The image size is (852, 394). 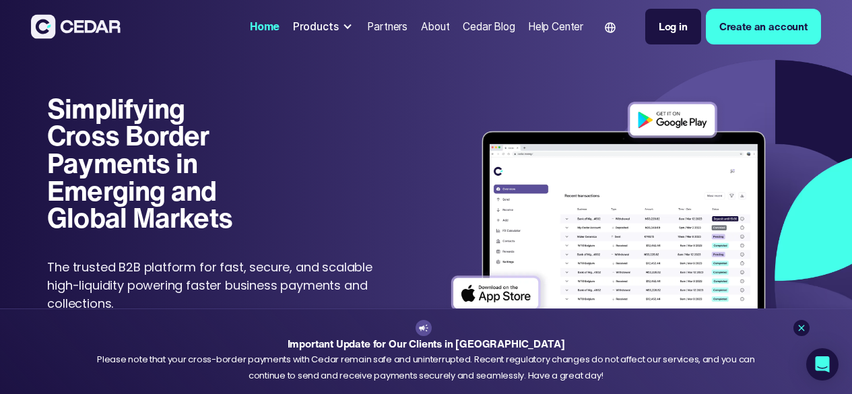 I want to click on a: Partners, so click(x=387, y=26).